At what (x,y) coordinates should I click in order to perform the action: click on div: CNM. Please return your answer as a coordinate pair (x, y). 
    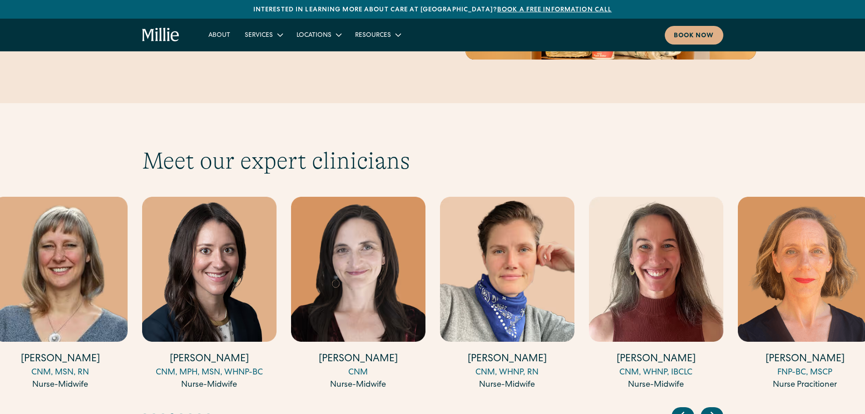
    Looking at the image, I should click on (358, 373).